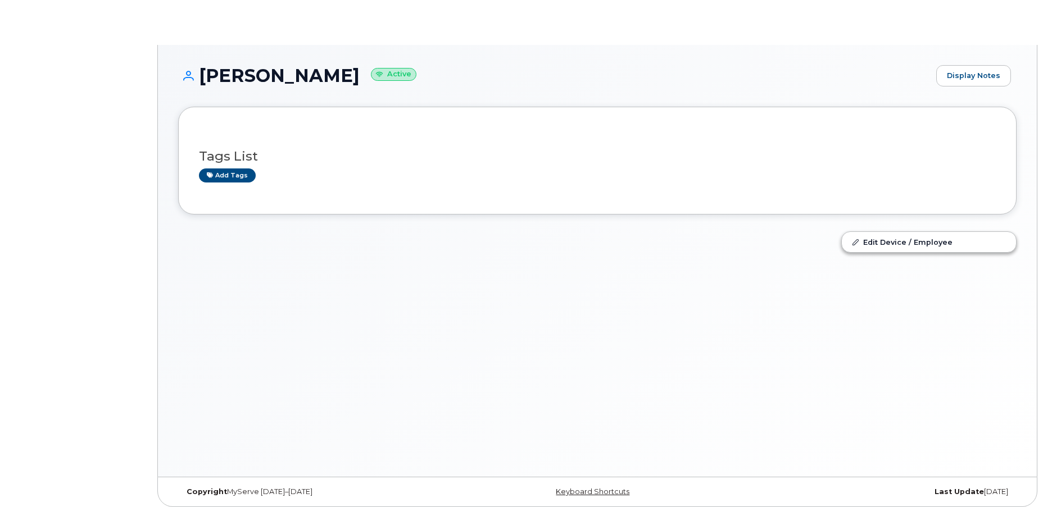 This screenshot has height=507, width=1043. Describe the element at coordinates (929, 242) in the screenshot. I see `a: Edit Device / Employee` at that location.